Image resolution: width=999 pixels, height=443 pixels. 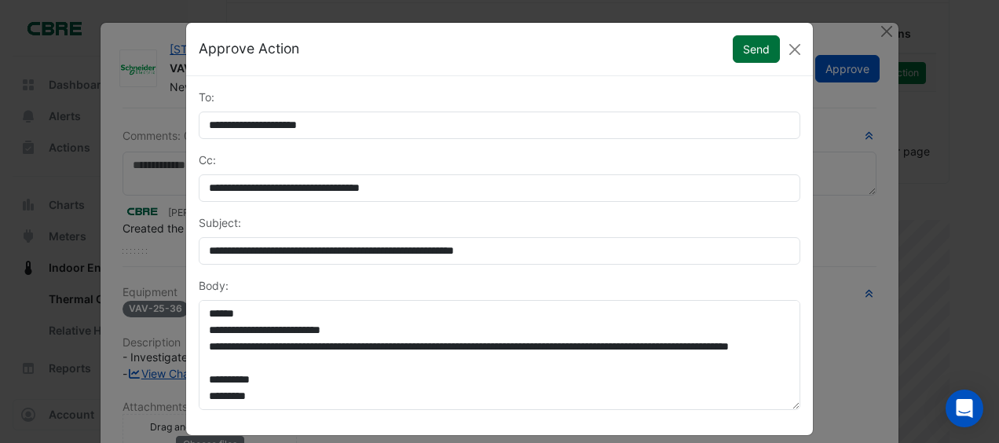 What do you see at coordinates (795, 49) in the screenshot?
I see `button: Close` at bounding box center [795, 49].